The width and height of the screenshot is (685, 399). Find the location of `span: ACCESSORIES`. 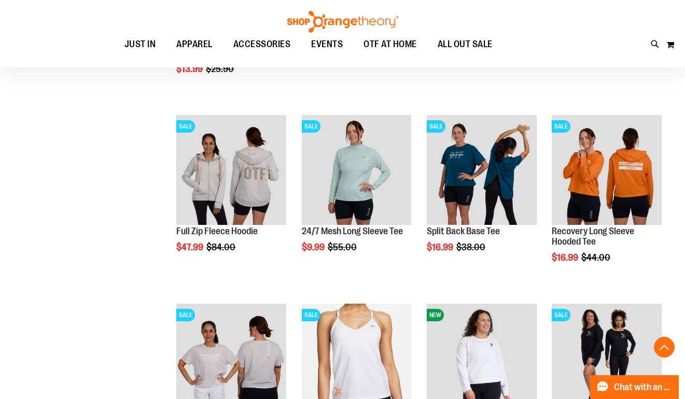

span: ACCESSORIES is located at coordinates (262, 44).